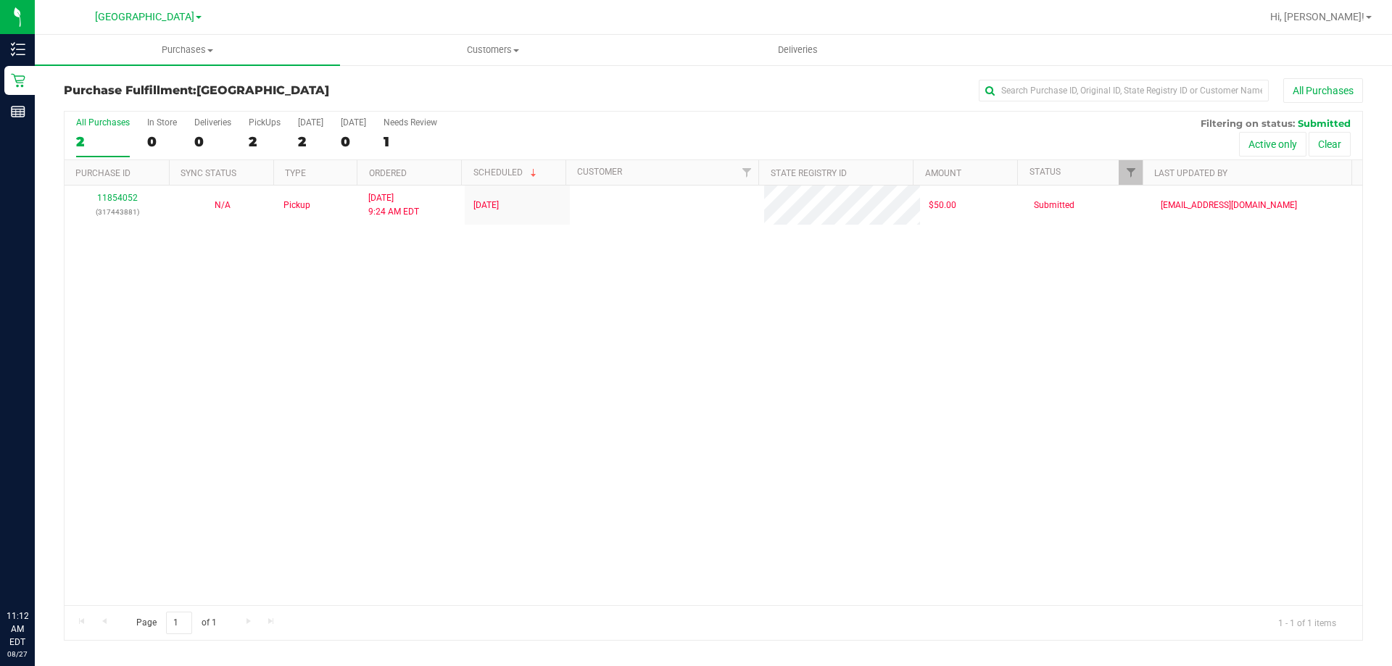  Describe the element at coordinates (212, 123) in the screenshot. I see `div: Deliveries` at that location.